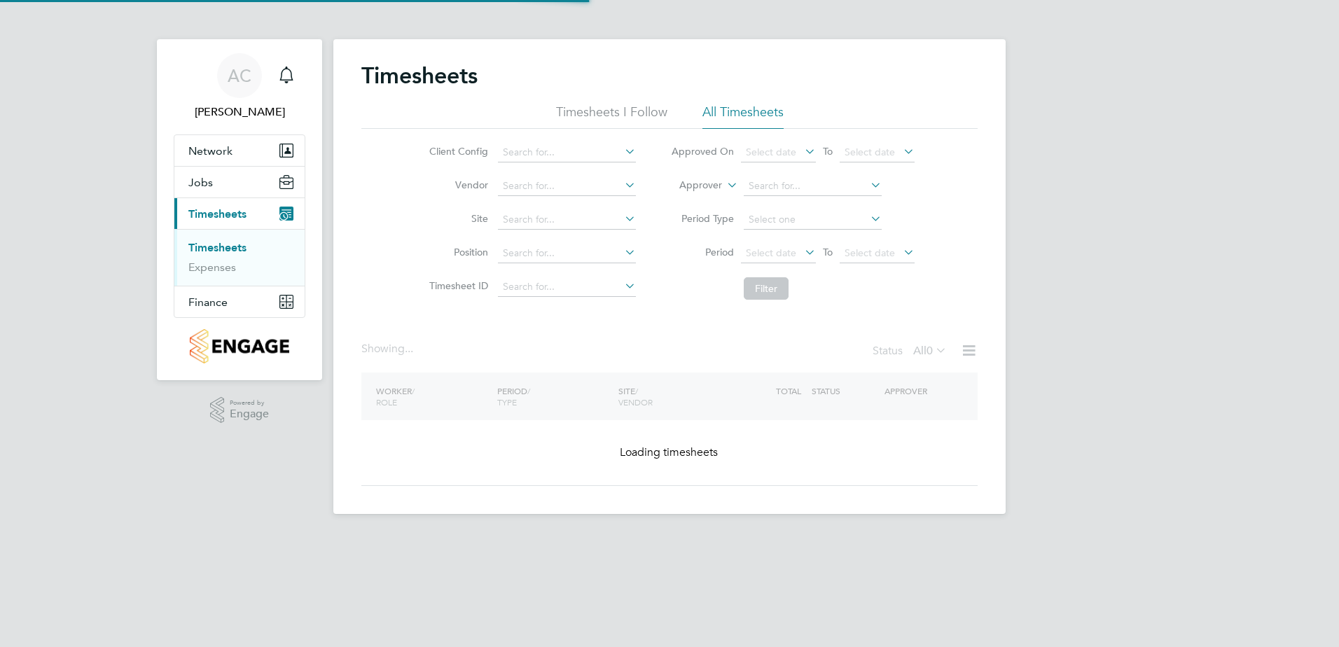 Image resolution: width=1339 pixels, height=647 pixels. I want to click on span: Aimee Clark, so click(240, 112).